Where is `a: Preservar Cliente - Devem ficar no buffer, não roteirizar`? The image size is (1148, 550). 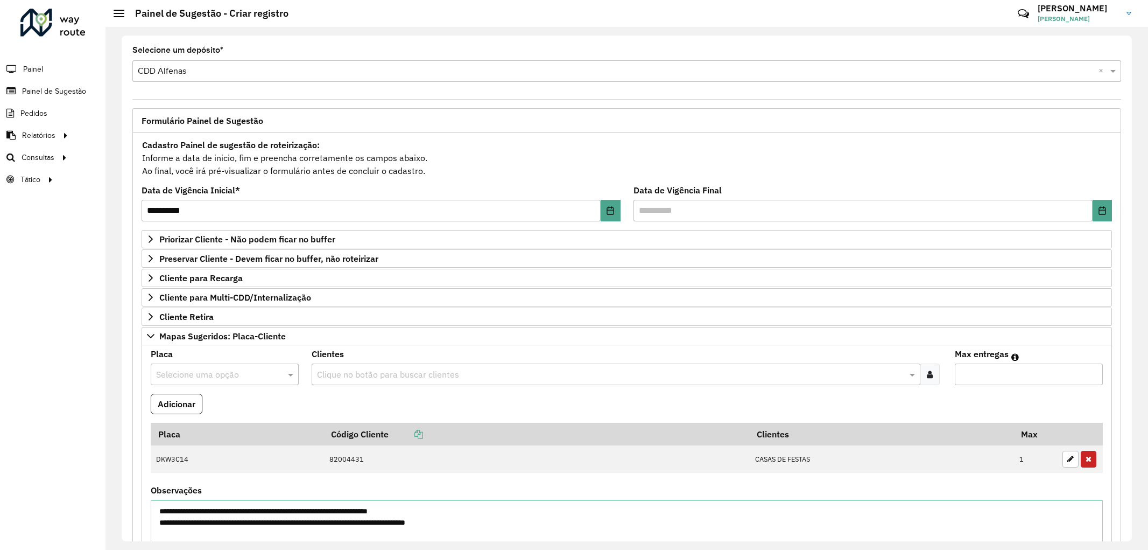
a: Preservar Cliente - Devem ficar no buffer, não roteirizar is located at coordinates (627, 258).